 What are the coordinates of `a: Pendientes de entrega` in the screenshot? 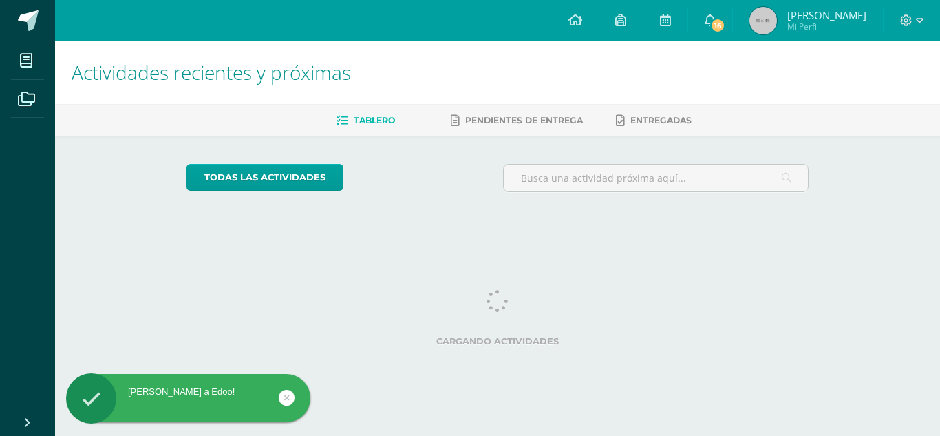 It's located at (517, 120).